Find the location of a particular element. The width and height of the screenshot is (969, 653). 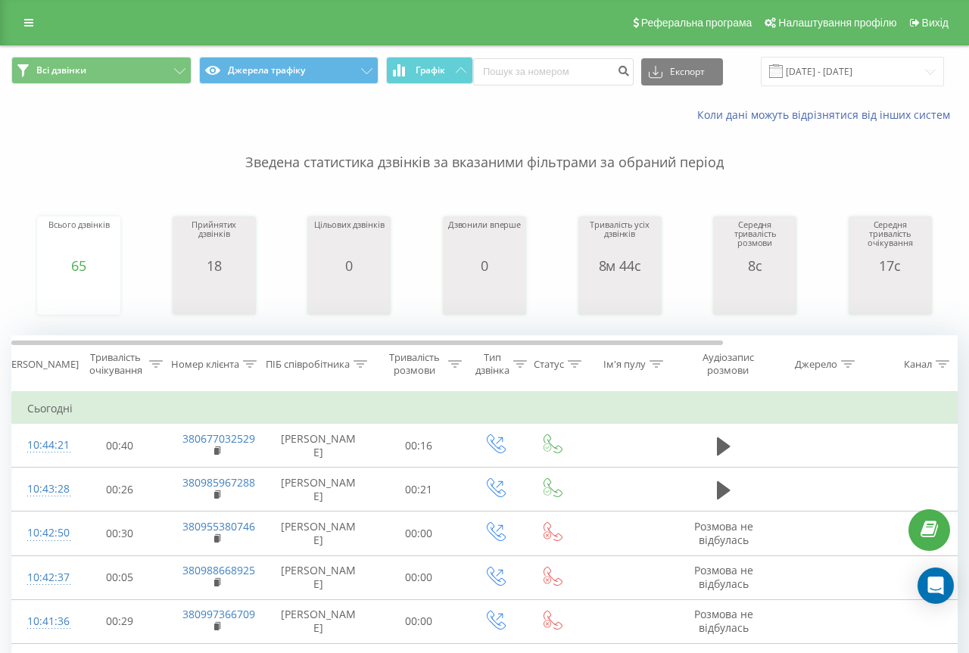

button: Експорт is located at coordinates (682, 72).